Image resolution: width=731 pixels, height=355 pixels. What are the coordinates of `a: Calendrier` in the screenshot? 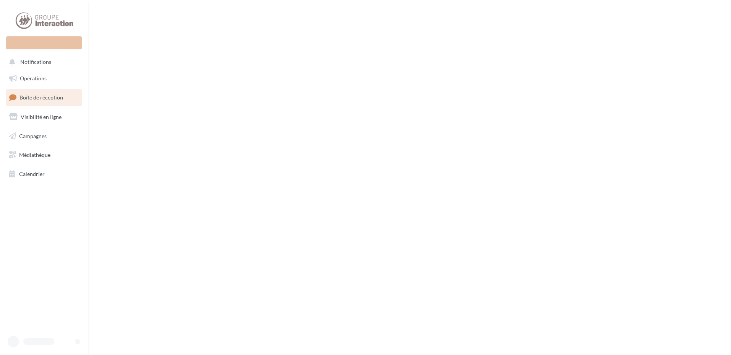 It's located at (44, 174).